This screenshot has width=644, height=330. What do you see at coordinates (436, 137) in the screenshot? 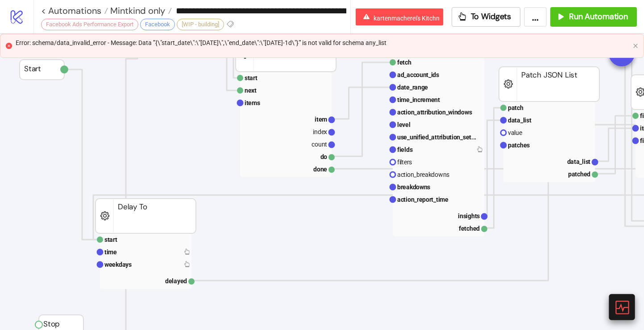
I see `text: use_unified_attribution_set...` at bounding box center [436, 137].